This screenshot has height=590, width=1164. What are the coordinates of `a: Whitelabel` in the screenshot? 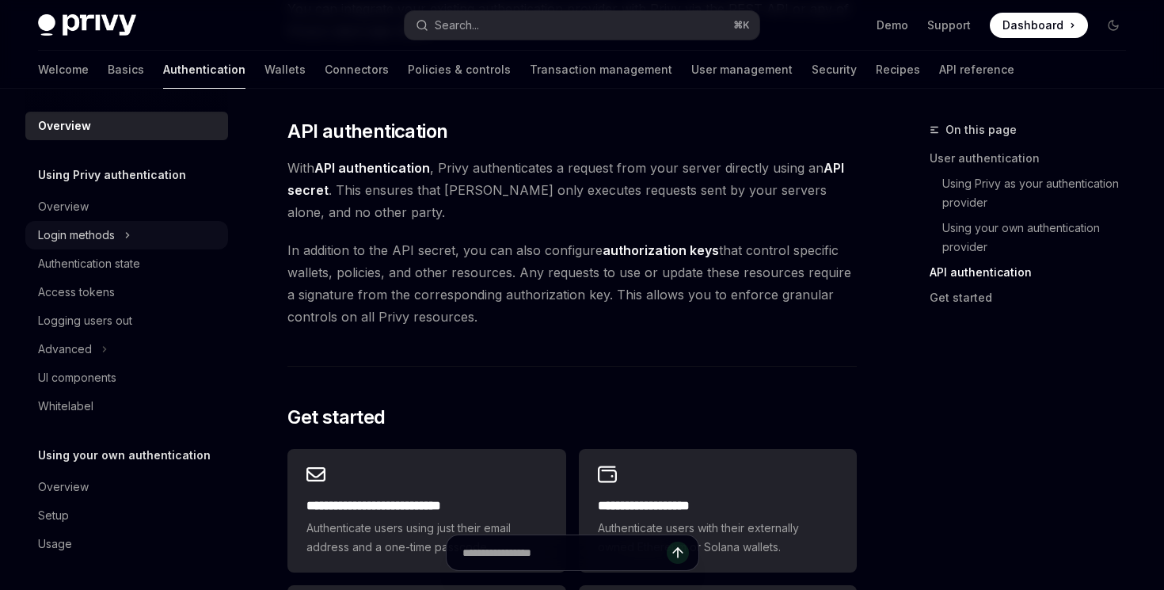 It's located at (127, 406).